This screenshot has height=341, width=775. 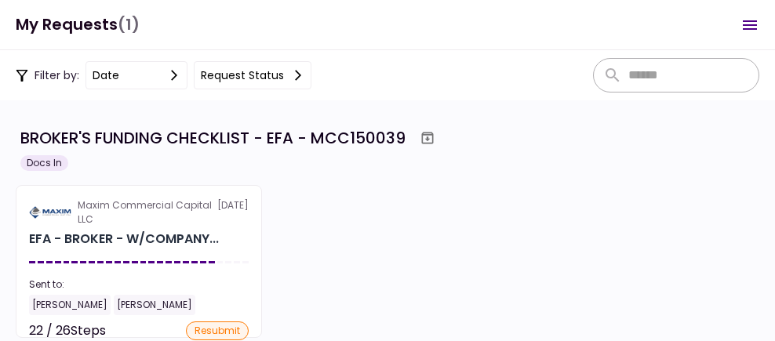 I want to click on button: Request status, so click(x=253, y=75).